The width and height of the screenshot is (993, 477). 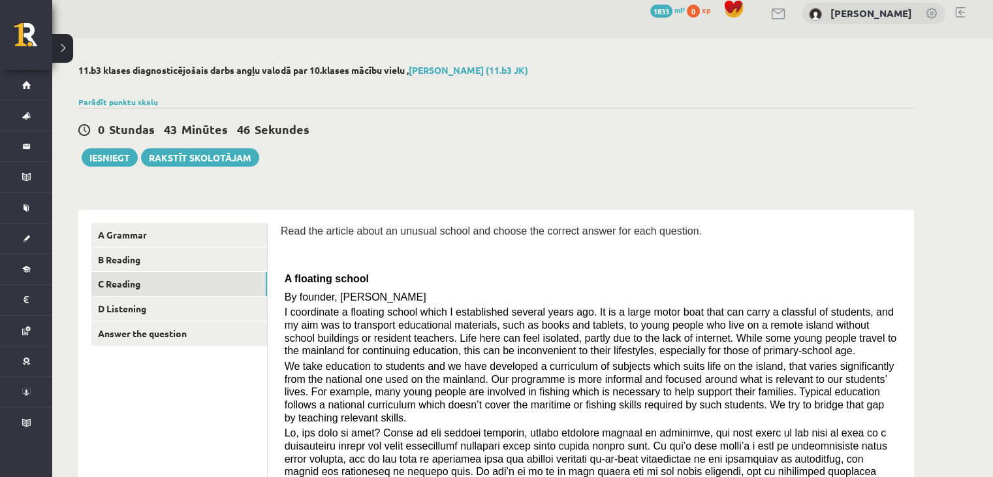 What do you see at coordinates (680, 10) in the screenshot?
I see `span: mP` at bounding box center [680, 10].